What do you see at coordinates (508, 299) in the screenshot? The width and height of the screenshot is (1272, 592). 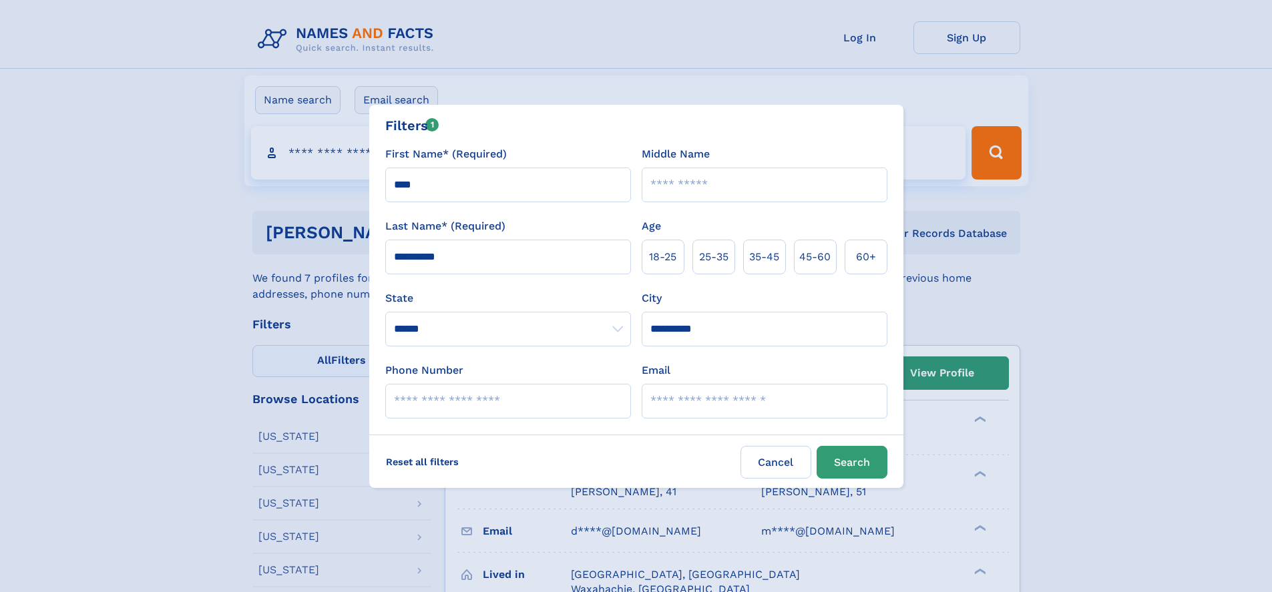 I see `label: State` at bounding box center [508, 299].